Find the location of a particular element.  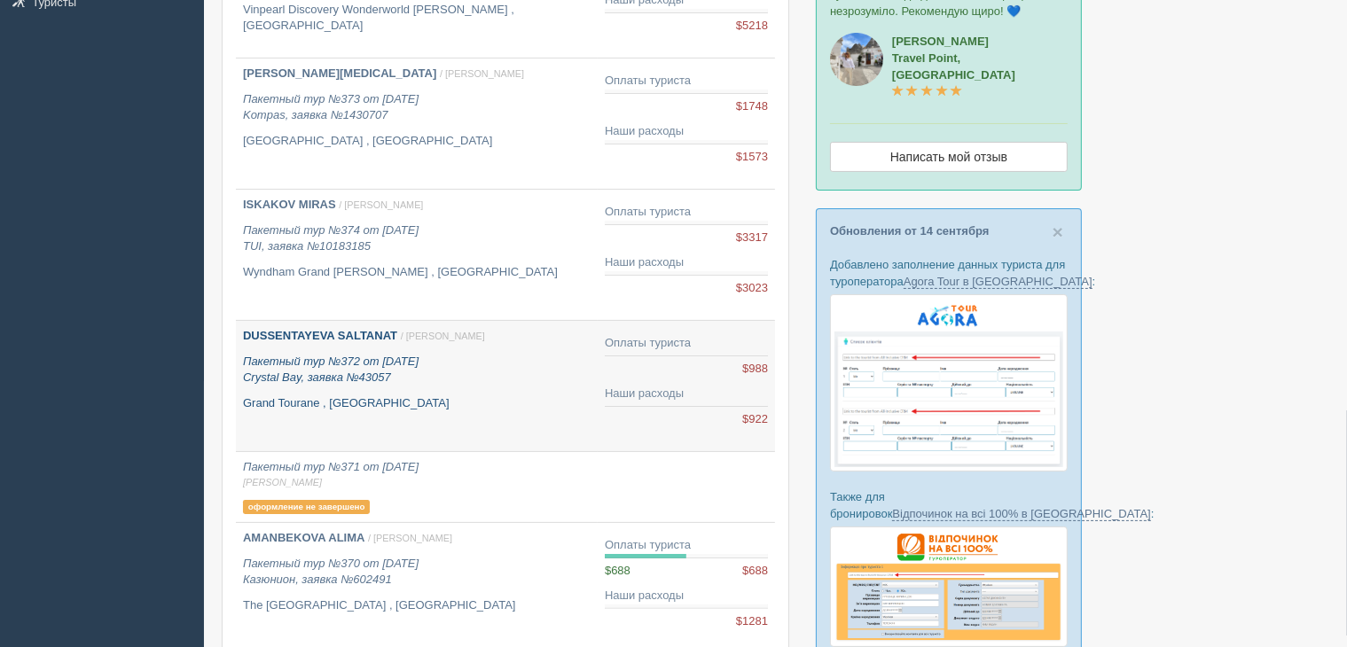

span: $3023 is located at coordinates (752, 288).